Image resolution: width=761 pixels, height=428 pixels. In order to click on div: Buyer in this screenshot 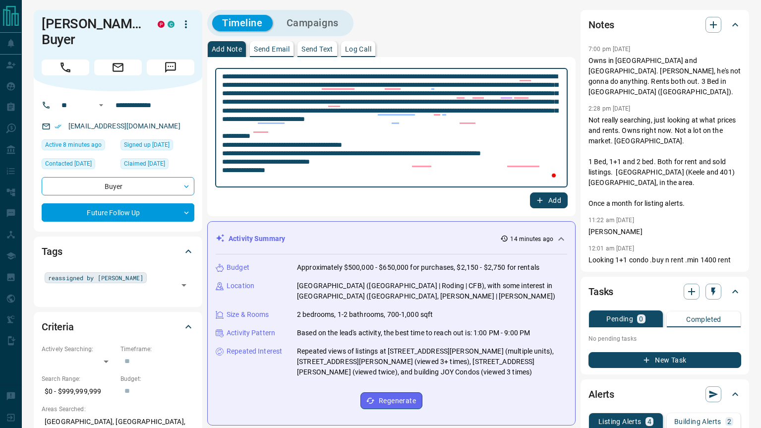, I will do `click(118, 186)`.